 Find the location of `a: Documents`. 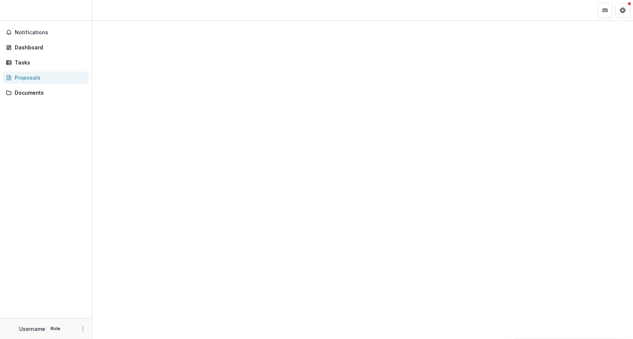

a: Documents is located at coordinates (46, 92).